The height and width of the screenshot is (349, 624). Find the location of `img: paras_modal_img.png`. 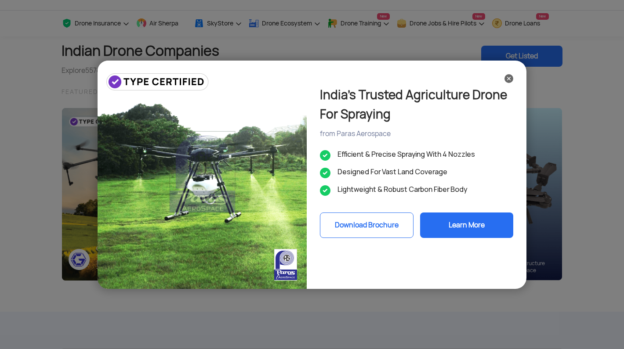

img: paras_modal_img.png is located at coordinates (202, 175).